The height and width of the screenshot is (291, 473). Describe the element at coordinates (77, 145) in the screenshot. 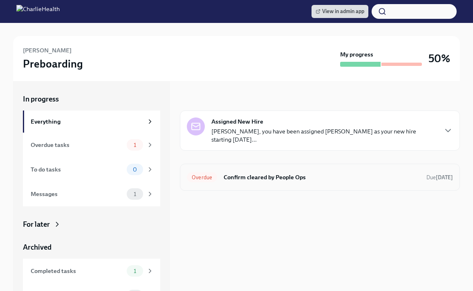

I see `div: Overdue tasks` at that location.